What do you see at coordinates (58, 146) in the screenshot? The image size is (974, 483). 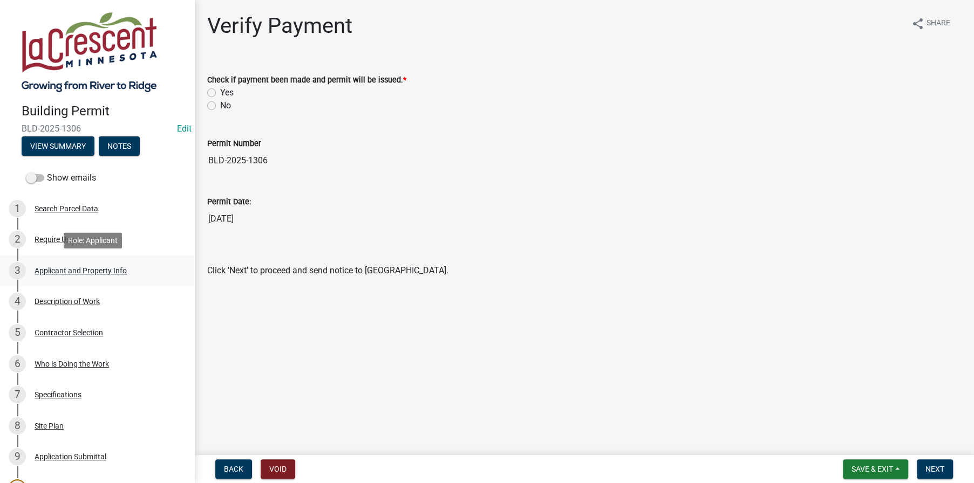 I see `button: View Summary` at bounding box center [58, 146].